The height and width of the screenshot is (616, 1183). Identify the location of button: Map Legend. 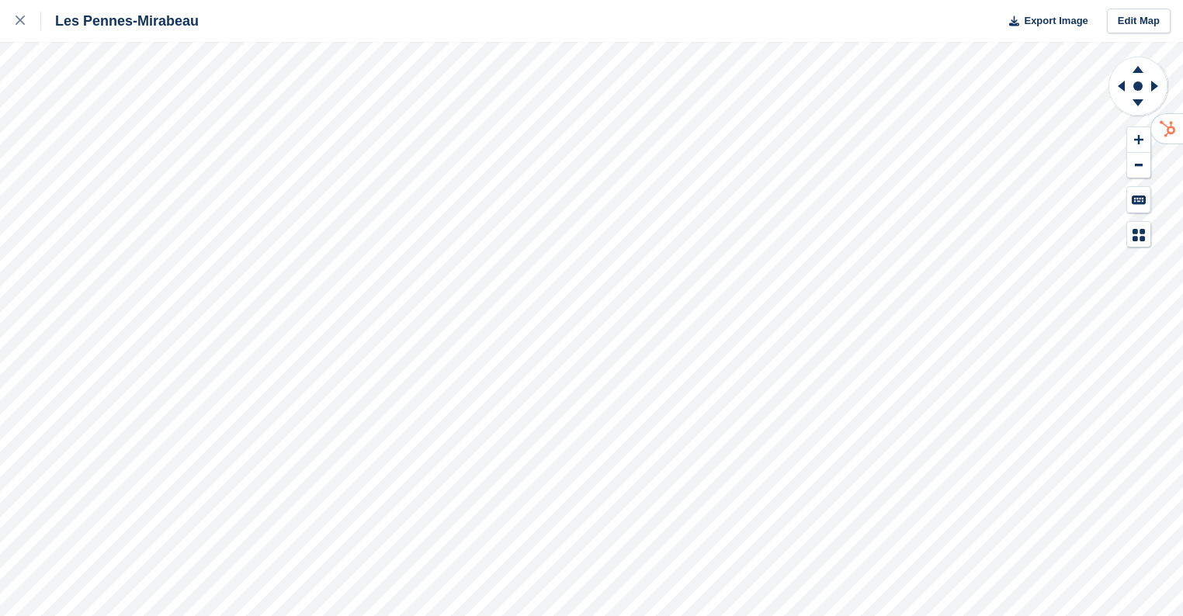
(1139, 234).